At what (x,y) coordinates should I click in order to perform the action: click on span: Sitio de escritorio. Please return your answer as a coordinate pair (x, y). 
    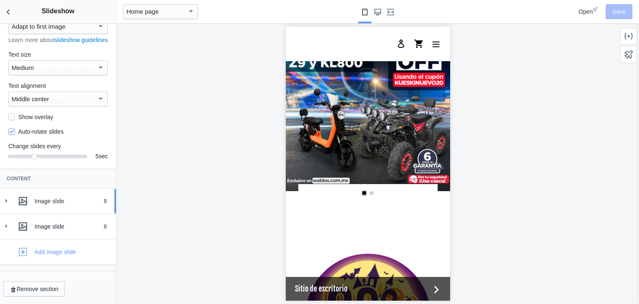
    Looking at the image, I should click on (77, 262).